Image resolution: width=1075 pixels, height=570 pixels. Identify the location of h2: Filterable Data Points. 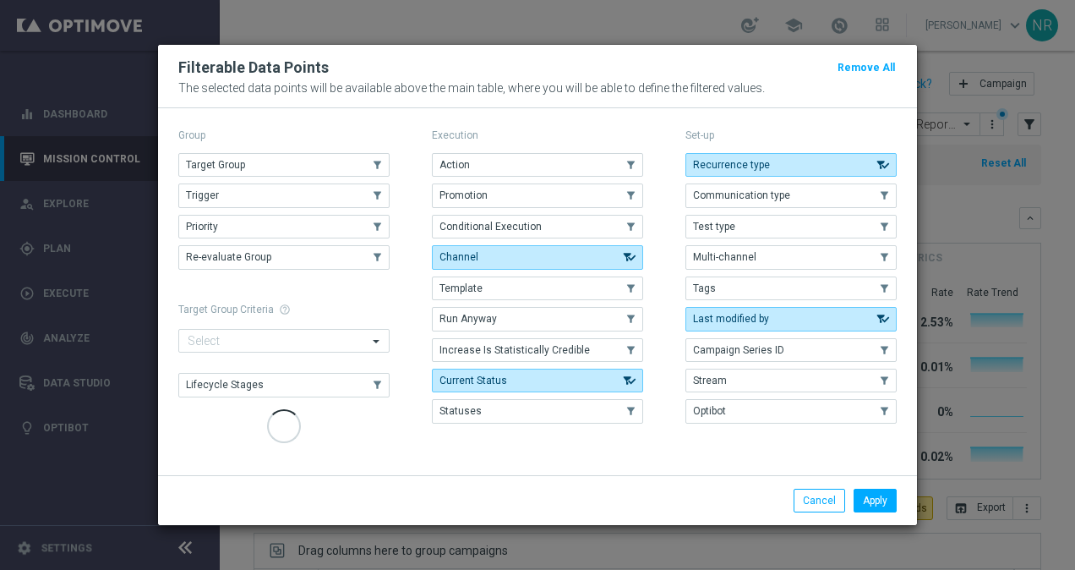
(254, 68).